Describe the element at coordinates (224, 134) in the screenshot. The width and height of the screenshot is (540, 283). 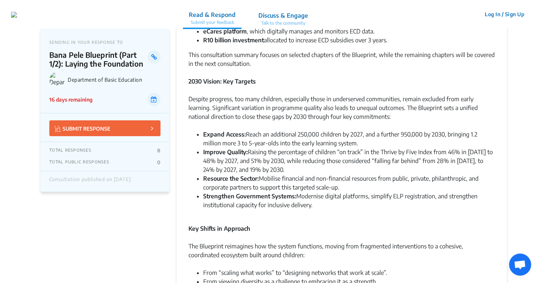
I see `strong: Expand Access:` at that location.